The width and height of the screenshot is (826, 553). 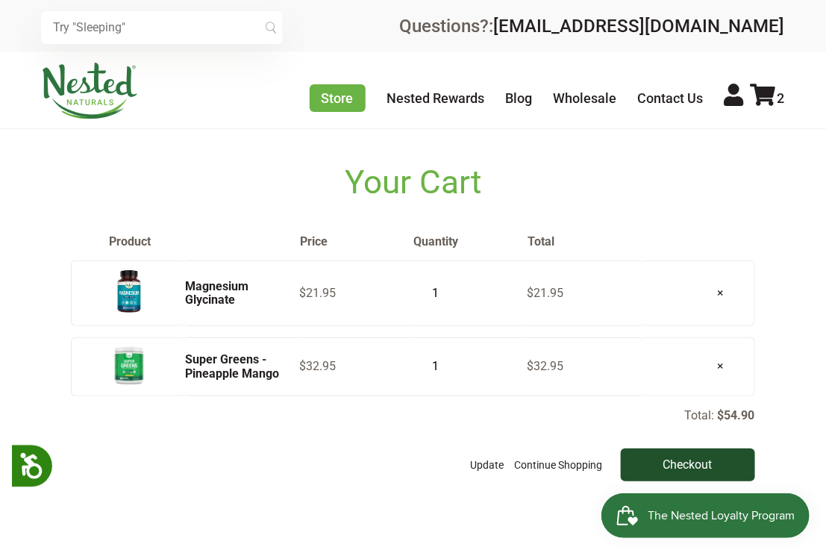 I want to click on img: Magnesium Glycinate - USA, so click(x=129, y=291).